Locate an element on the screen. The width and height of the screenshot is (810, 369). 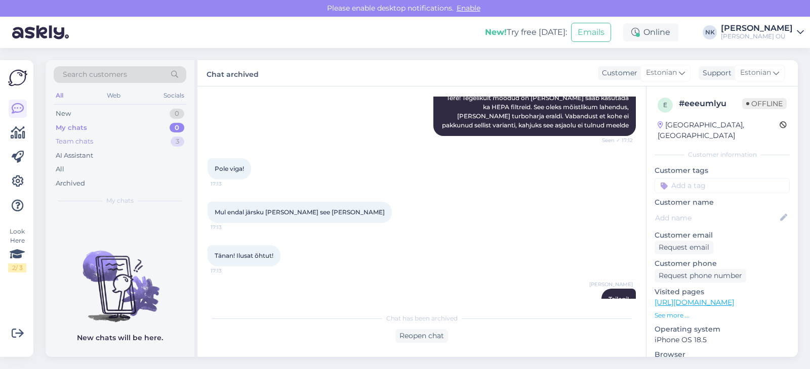
div: # eeeumlyu is located at coordinates (710, 104).